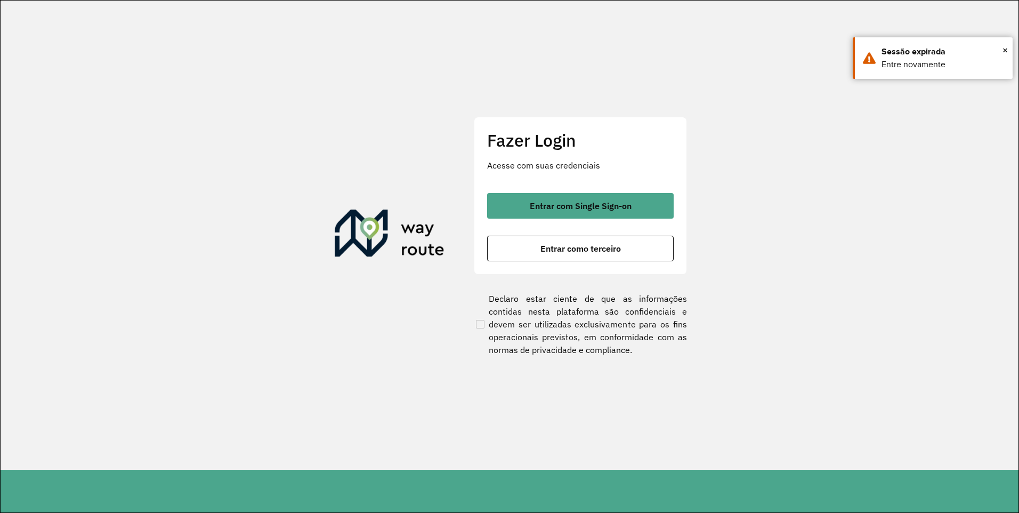 The height and width of the screenshot is (513, 1019). What do you see at coordinates (580, 165) in the screenshot?
I see `p: Acesse com suas credenciais` at bounding box center [580, 165].